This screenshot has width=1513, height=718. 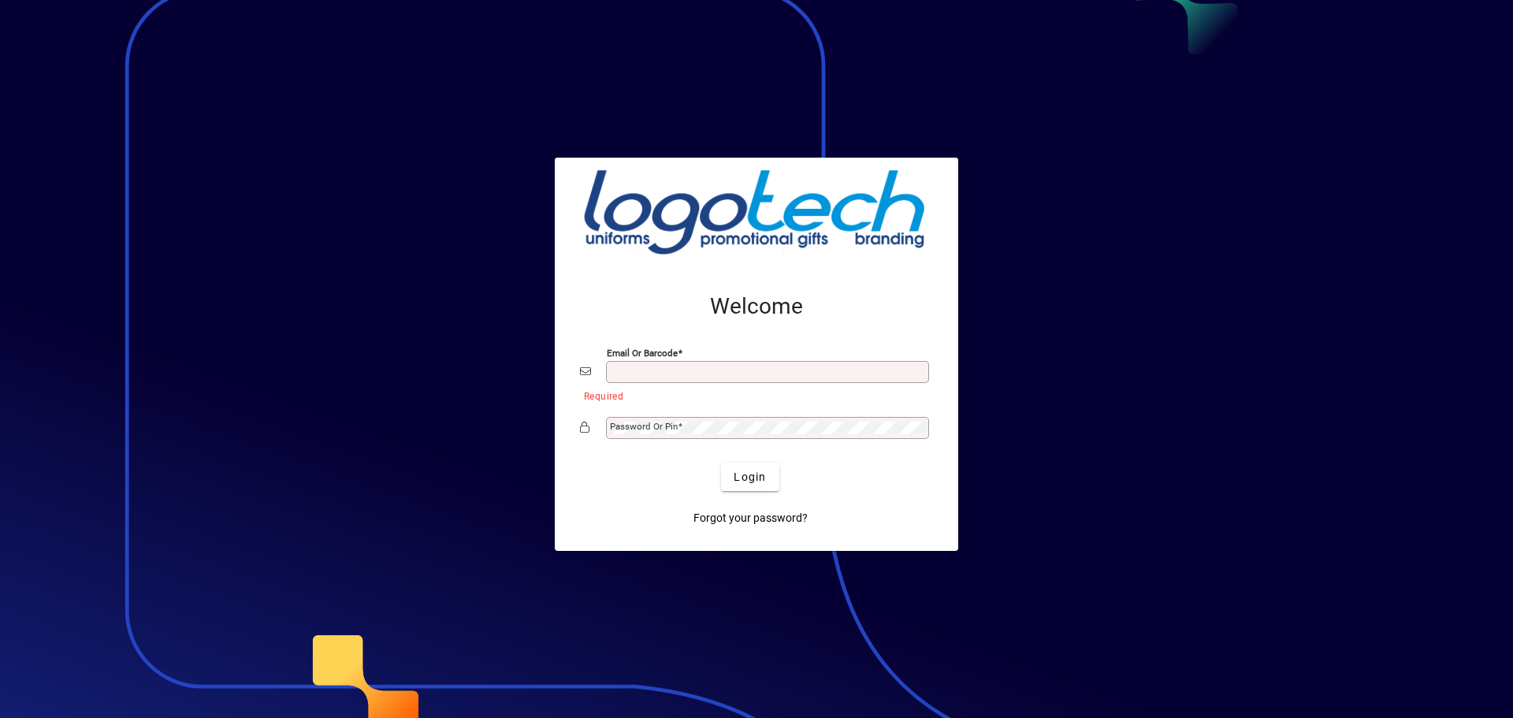 What do you see at coordinates (750, 518) in the screenshot?
I see `a: Forgot your password?` at bounding box center [750, 518].